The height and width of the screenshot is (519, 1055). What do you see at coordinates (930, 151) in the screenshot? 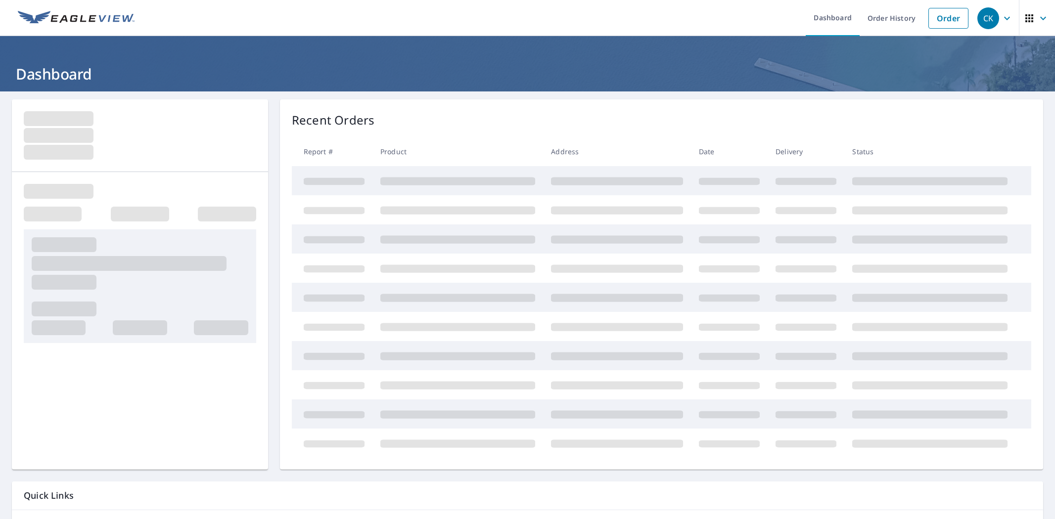
I see `th: Status` at bounding box center [930, 151].